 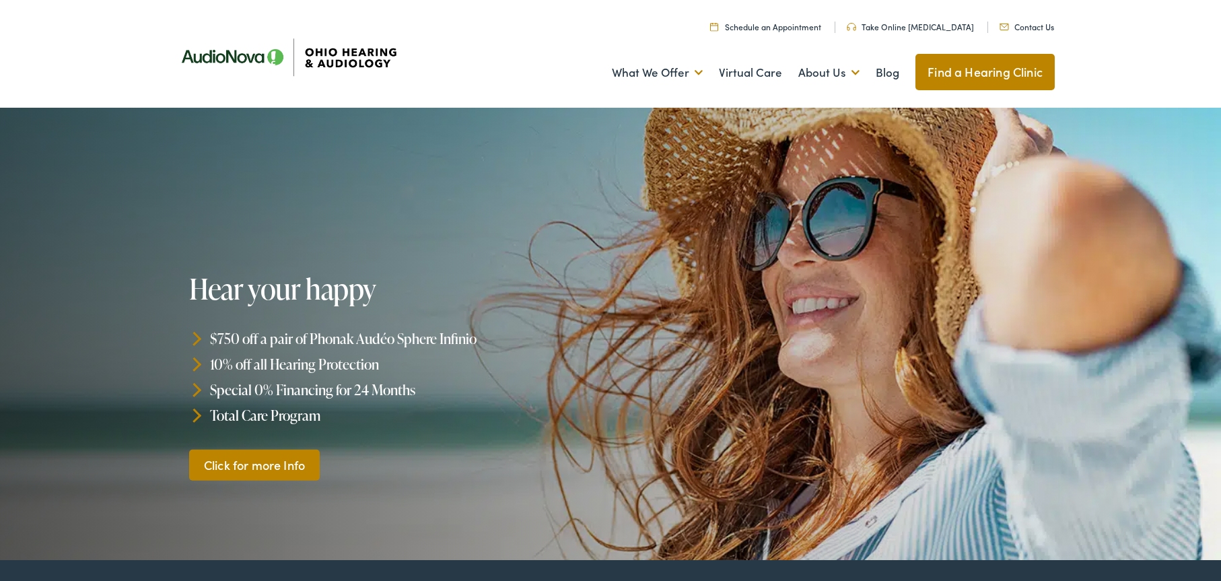 I want to click on a: Click for more Info, so click(x=255, y=465).